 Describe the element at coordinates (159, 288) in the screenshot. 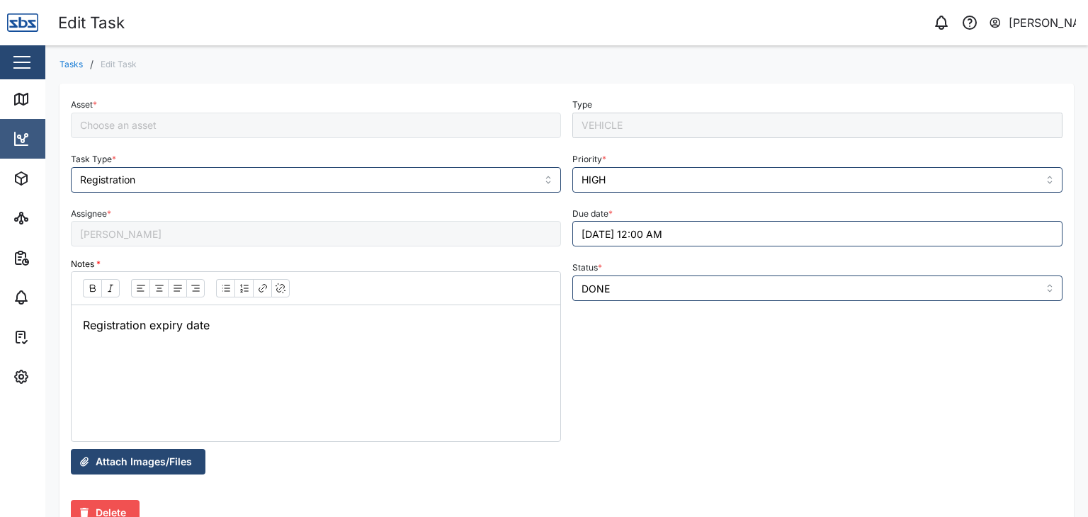

I see `button: Align text: center` at that location.